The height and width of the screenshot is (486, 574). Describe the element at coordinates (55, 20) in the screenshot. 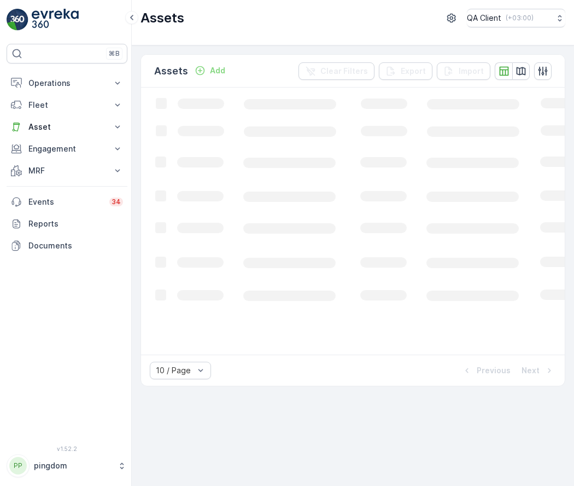

I see `img: logo_light-DOdMpM7g.png` at that location.